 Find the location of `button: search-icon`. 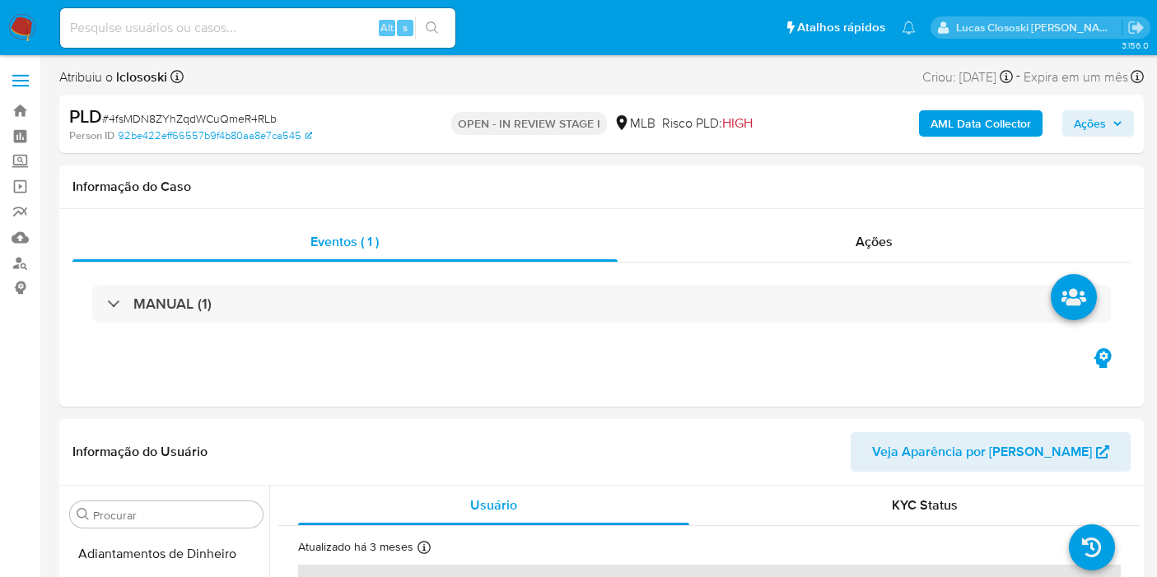

button: search-icon is located at coordinates (431, 28).